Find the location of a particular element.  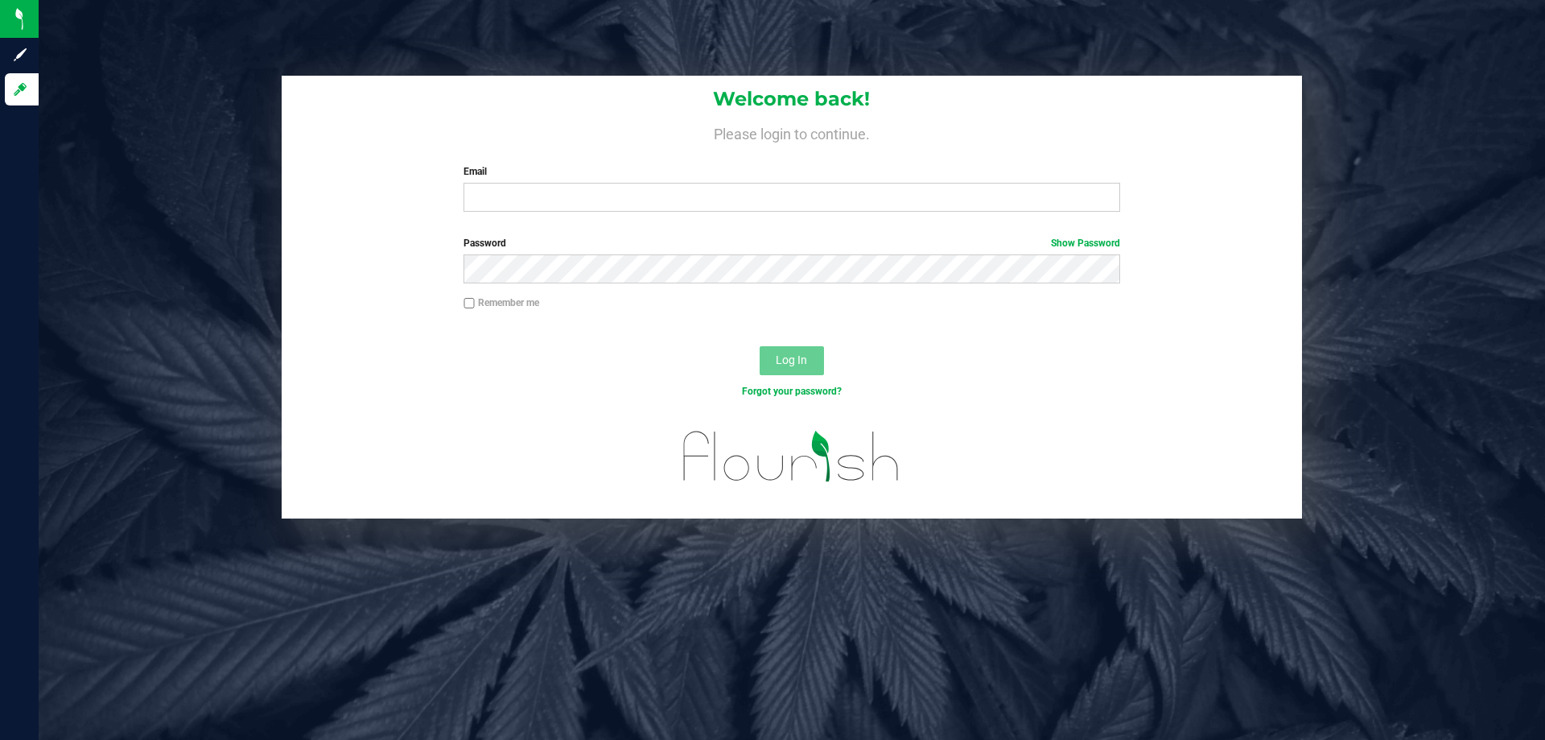

a: Forgot your password? is located at coordinates (792, 391).